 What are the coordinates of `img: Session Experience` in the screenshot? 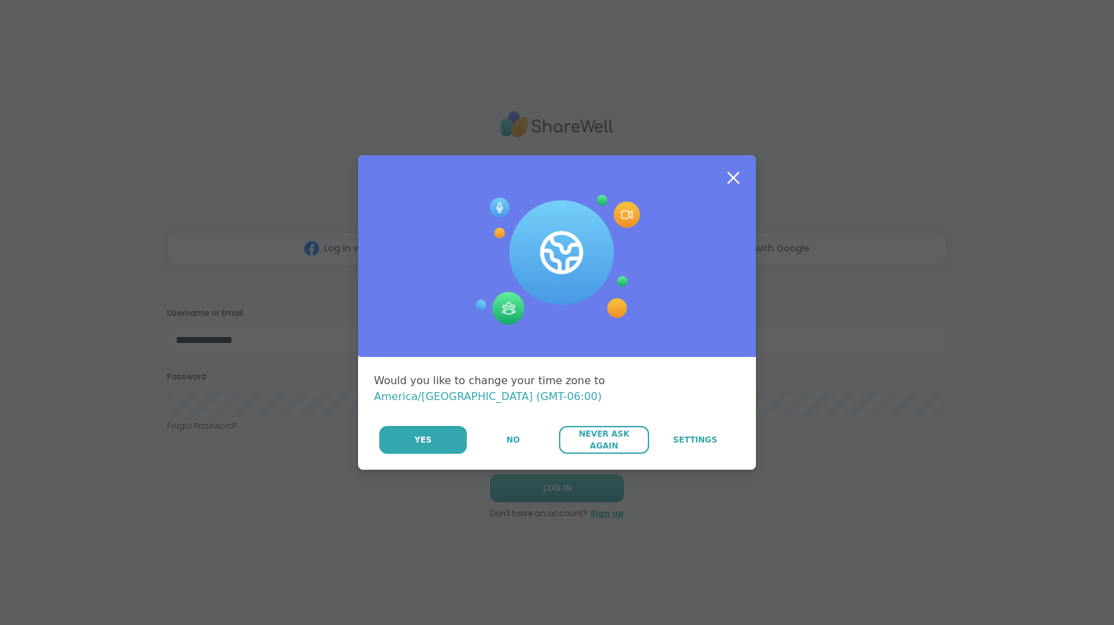 It's located at (557, 260).